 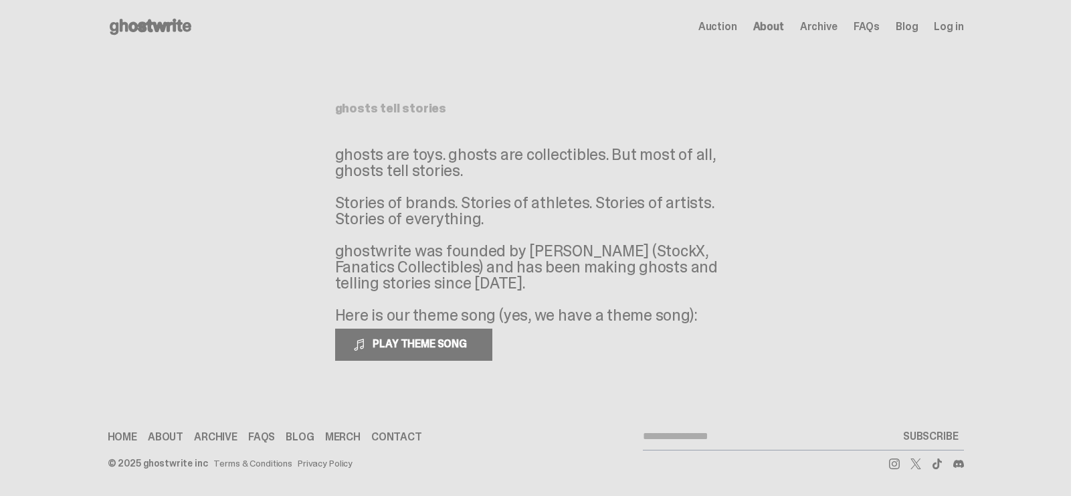 I want to click on a: Contact, so click(x=397, y=437).